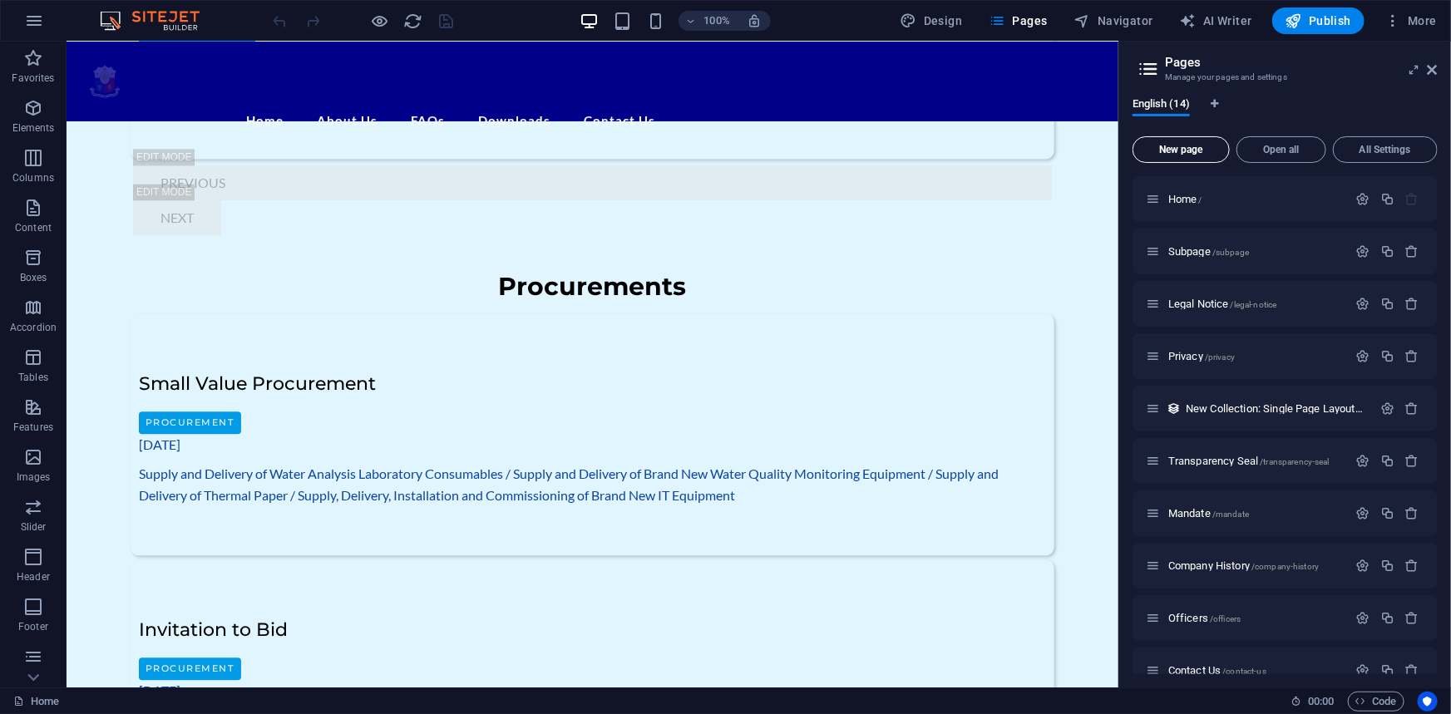  What do you see at coordinates (413, 21) in the screenshot?
I see `i: Reload page` at bounding box center [413, 21].